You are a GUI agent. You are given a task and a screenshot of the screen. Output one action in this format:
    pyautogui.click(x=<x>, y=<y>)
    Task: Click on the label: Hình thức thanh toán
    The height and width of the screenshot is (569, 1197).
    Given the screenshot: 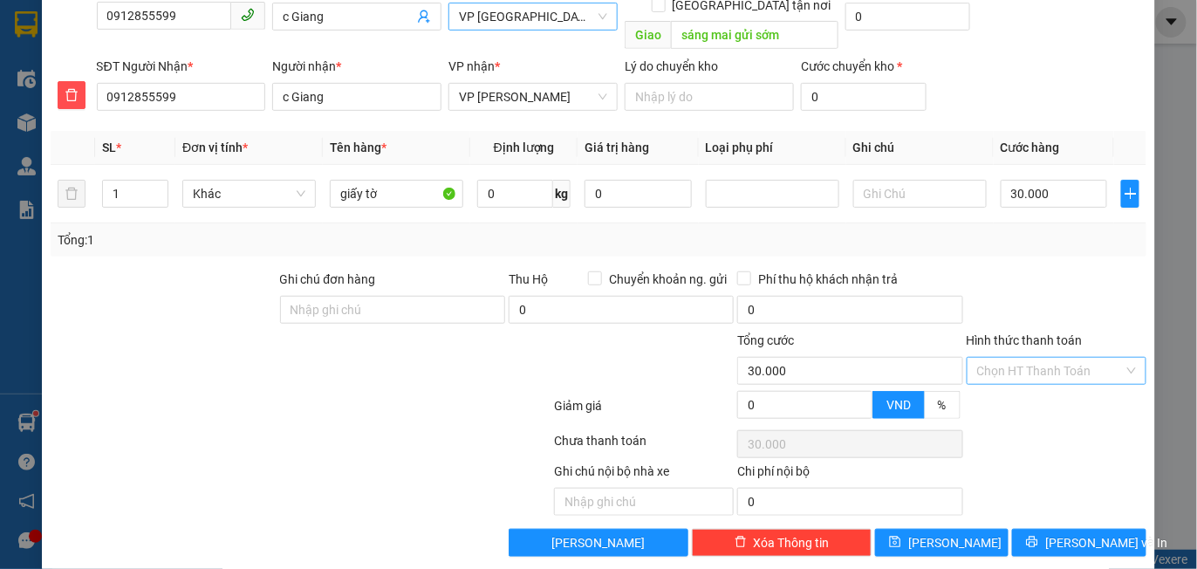 What is the action you would take?
    pyautogui.click(x=1024, y=340)
    